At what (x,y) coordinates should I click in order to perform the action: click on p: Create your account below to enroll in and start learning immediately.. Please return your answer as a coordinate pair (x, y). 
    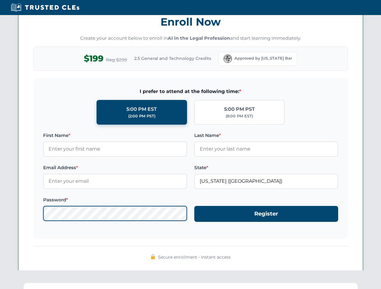
    Looking at the image, I should click on (190, 38).